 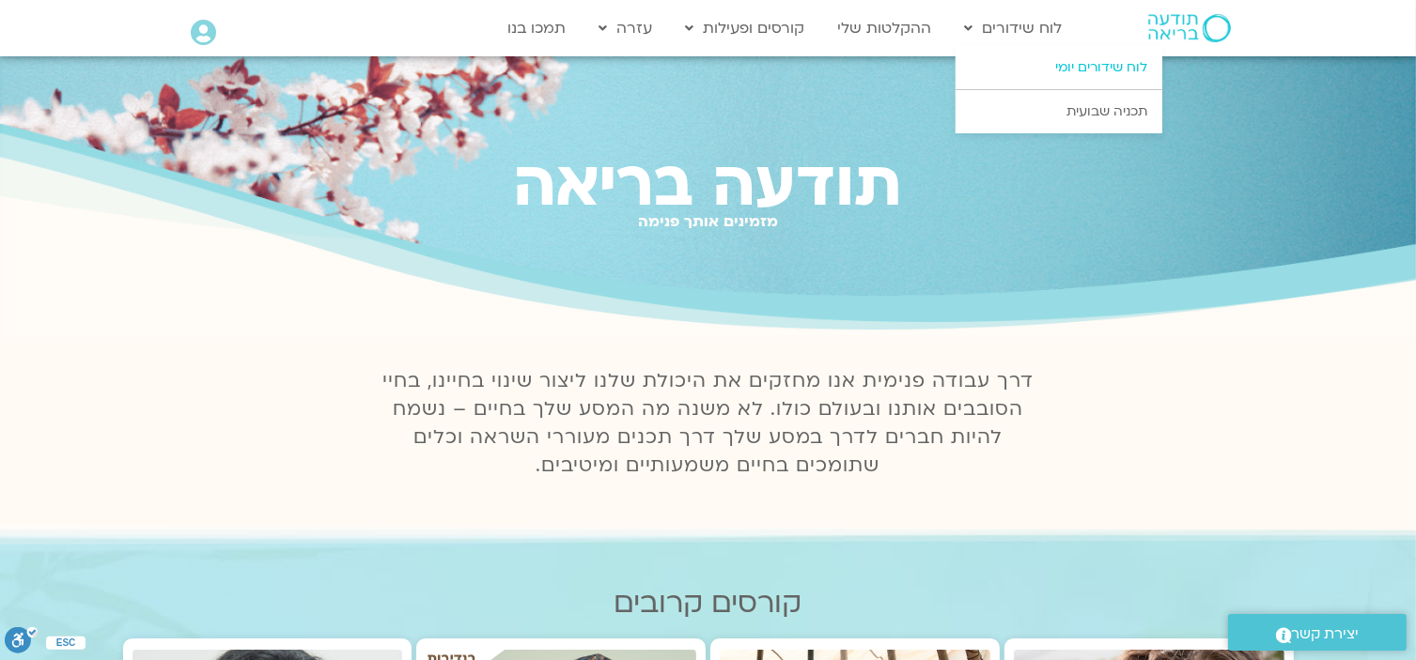 What do you see at coordinates (745, 28) in the screenshot?
I see `a: קורסים ופעילות` at bounding box center [745, 28].